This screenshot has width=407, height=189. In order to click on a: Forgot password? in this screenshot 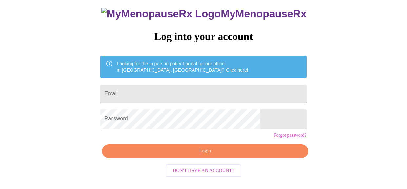, I will do `click(290, 135)`.